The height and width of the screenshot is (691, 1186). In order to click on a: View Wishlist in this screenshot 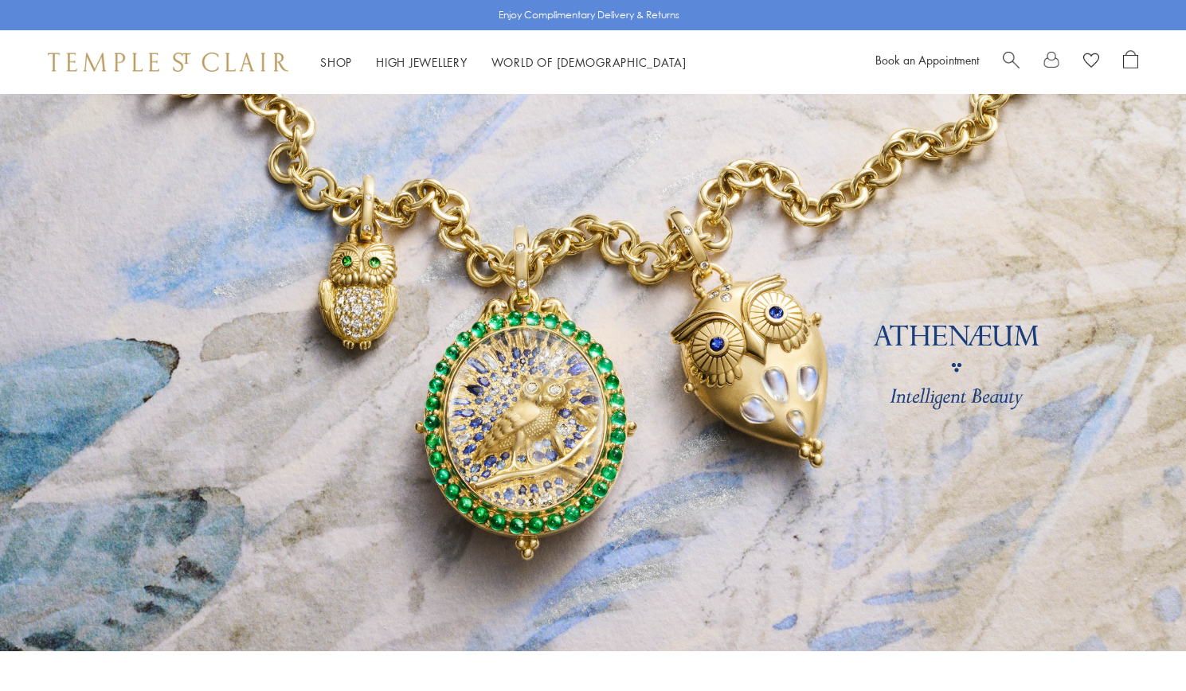, I will do `click(1091, 62)`.